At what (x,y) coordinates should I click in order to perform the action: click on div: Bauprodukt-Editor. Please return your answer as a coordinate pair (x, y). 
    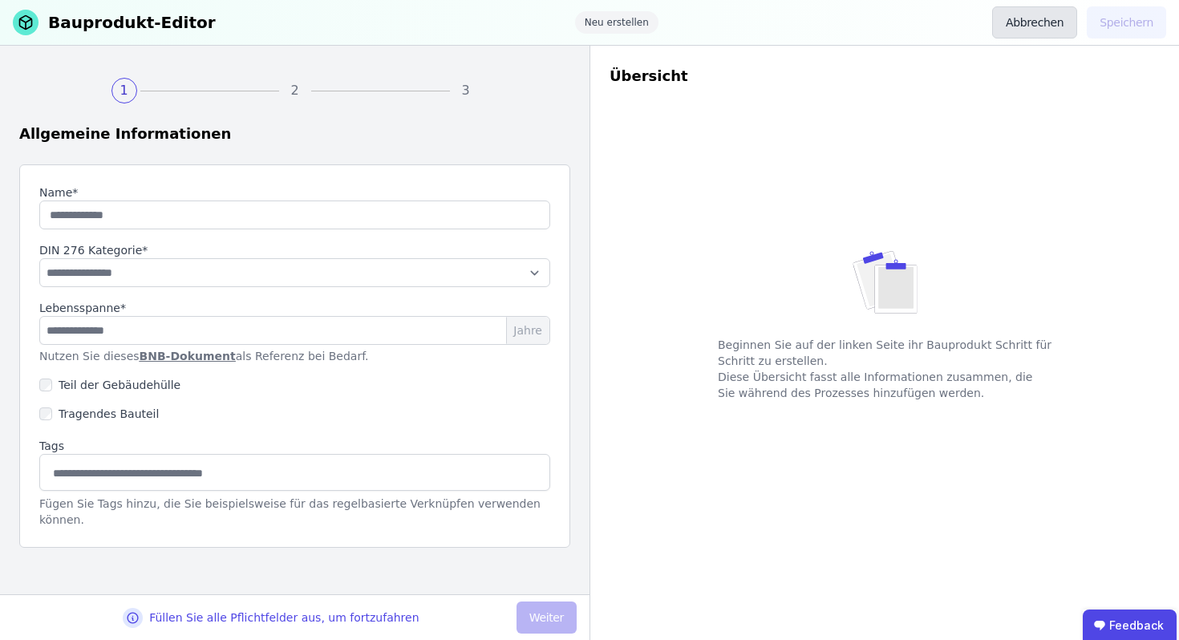
    Looking at the image, I should click on (132, 22).